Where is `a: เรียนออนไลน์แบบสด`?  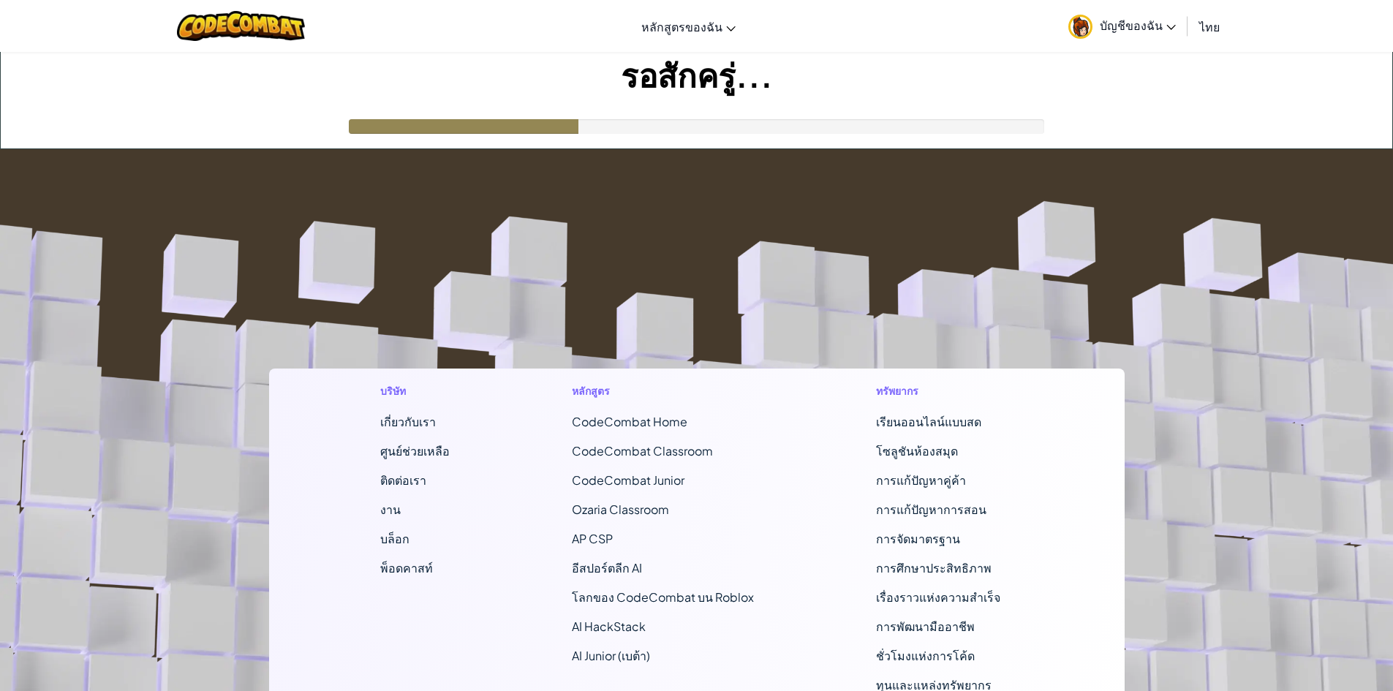 a: เรียนออนไลน์แบบสด is located at coordinates (929, 421).